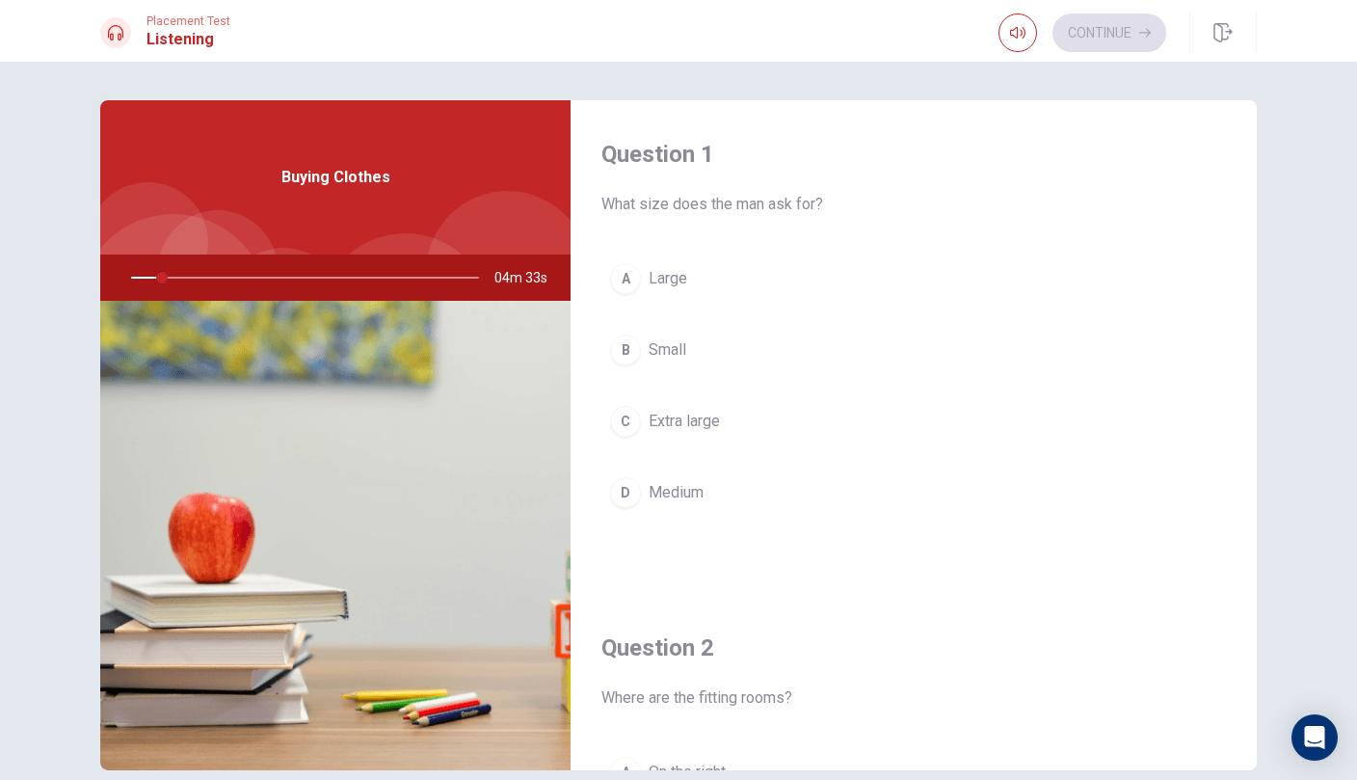 The image size is (1357, 780). Describe the element at coordinates (188, 40) in the screenshot. I see `h1: Listening` at that location.